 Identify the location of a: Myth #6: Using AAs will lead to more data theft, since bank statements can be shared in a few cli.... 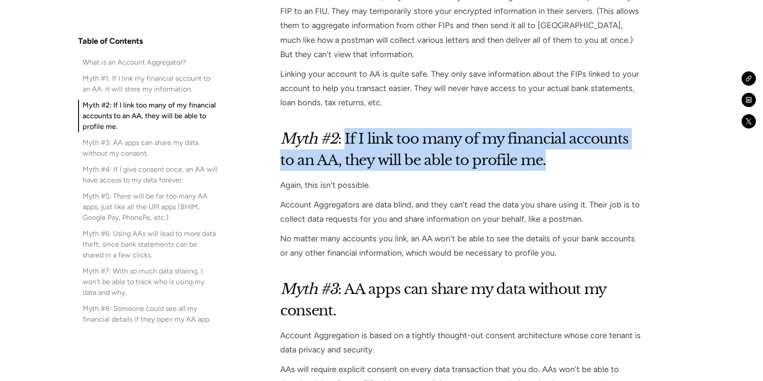
(149, 245).